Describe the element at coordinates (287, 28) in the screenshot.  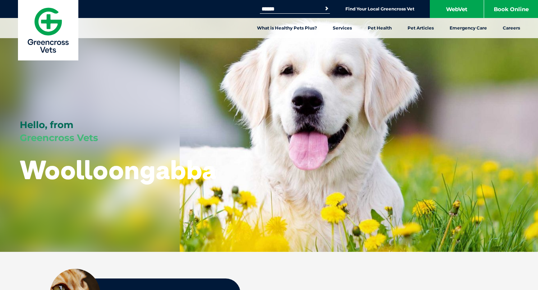
I see `a: What is Healthy Pets Plus?` at that location.